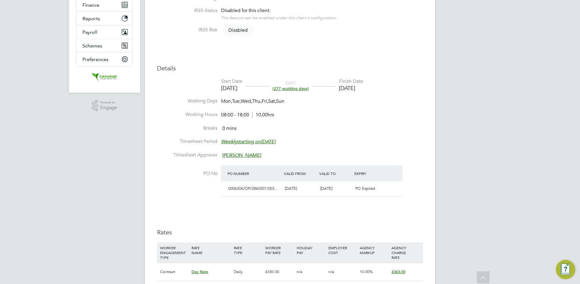 This screenshot has height=284, width=580. What do you see at coordinates (311, 250) in the screenshot?
I see `div: HOLIDAY PAY` at bounding box center [311, 250].